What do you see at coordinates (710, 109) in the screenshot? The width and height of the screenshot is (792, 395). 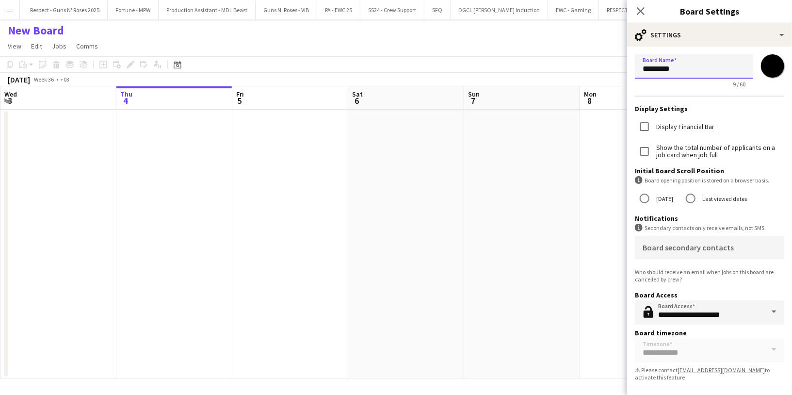 I see `h3: Display Settings` at bounding box center [710, 109].